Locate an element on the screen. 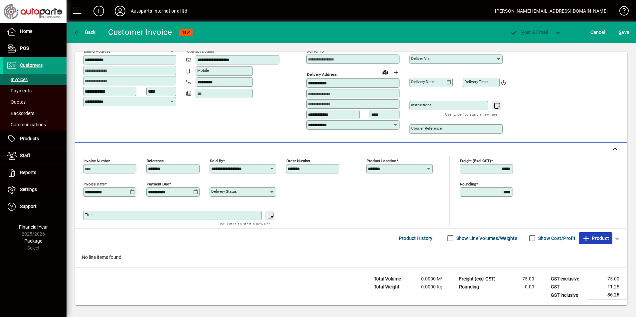 This screenshot has height=317, width=636. button: Save is located at coordinates (624, 32).